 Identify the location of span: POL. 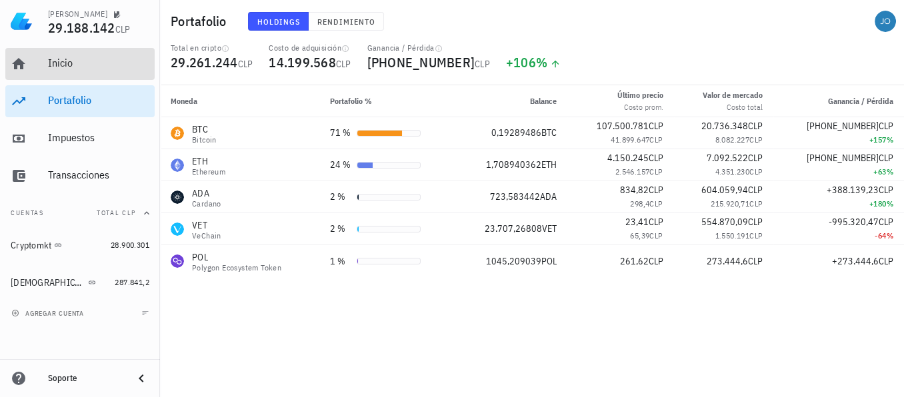
(549, 261).